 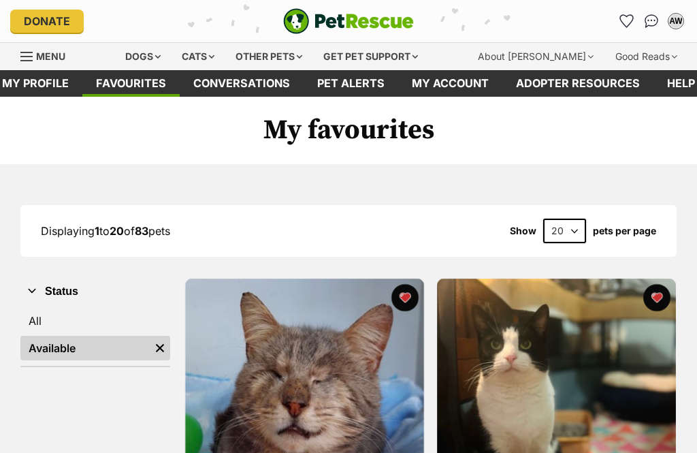 I want to click on div: Good Reads, so click(x=646, y=56).